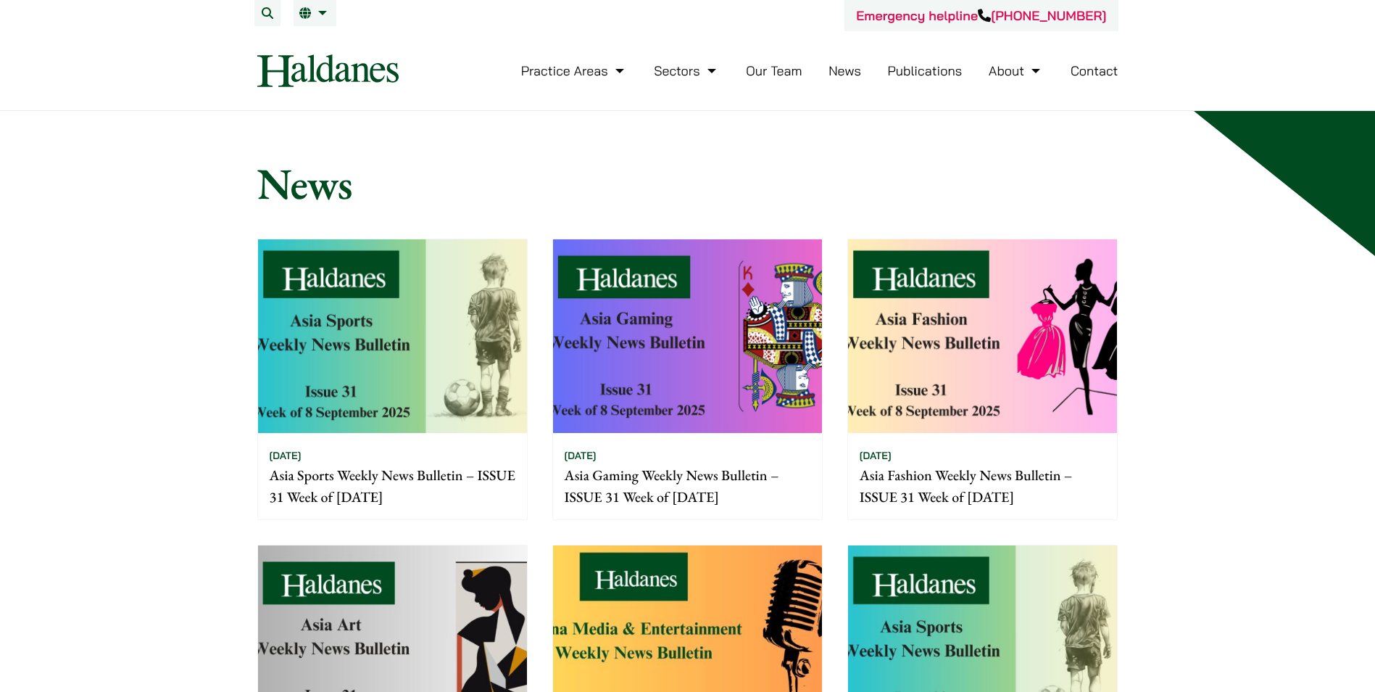 The image size is (1375, 692). What do you see at coordinates (1017, 70) in the screenshot?
I see `a: About` at bounding box center [1017, 70].